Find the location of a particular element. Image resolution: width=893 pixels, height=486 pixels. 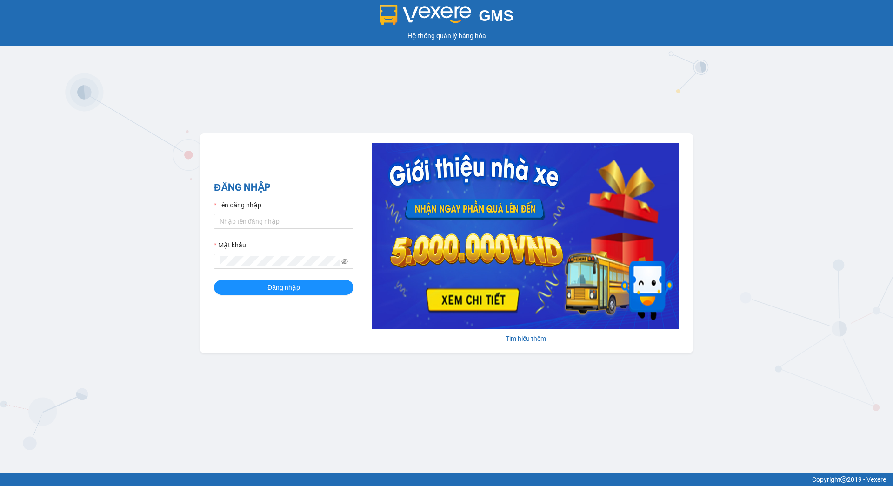

div: Tìm hiểu thêm is located at coordinates (526, 339).